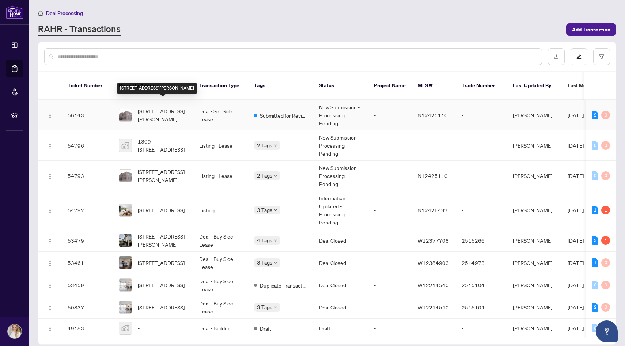 The width and height of the screenshot is (625, 346). Describe the element at coordinates (64, 13) in the screenshot. I see `span: Deal Processing` at that location.